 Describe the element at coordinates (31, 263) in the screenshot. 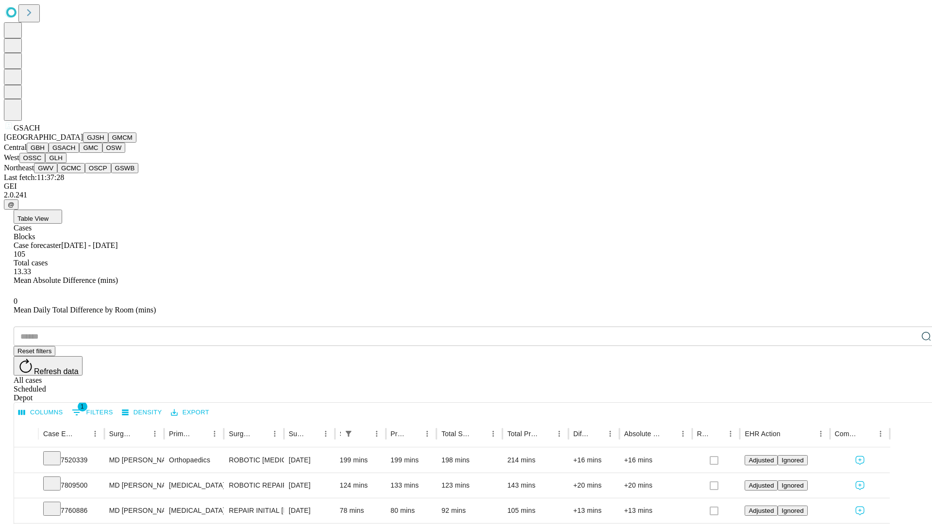

I see `span: Total cases` at that location.